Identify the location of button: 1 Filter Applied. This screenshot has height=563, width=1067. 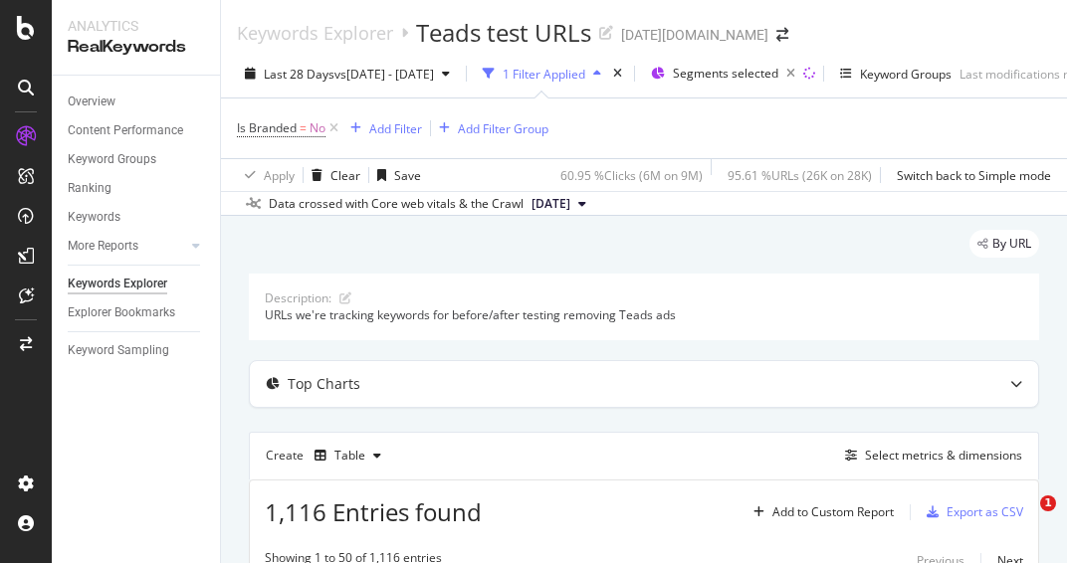
(542, 74).